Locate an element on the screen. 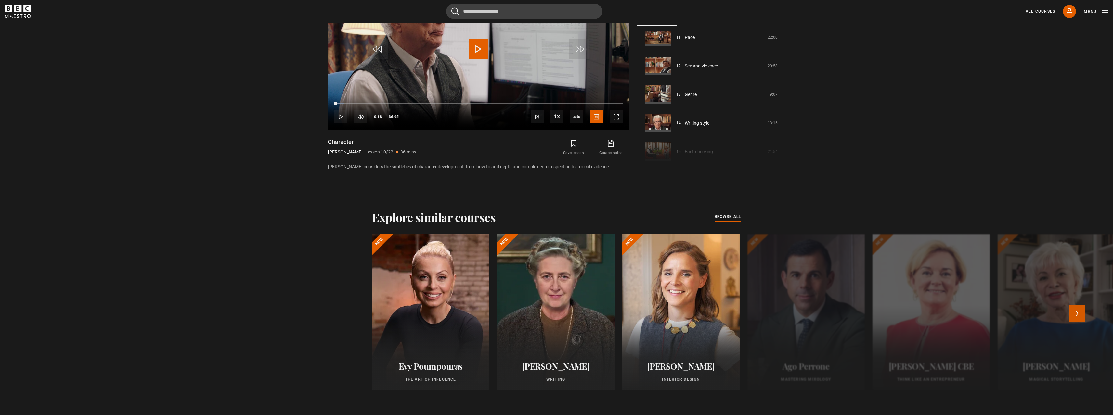 The image size is (1113, 415). button: Playback Rate is located at coordinates (556, 117).